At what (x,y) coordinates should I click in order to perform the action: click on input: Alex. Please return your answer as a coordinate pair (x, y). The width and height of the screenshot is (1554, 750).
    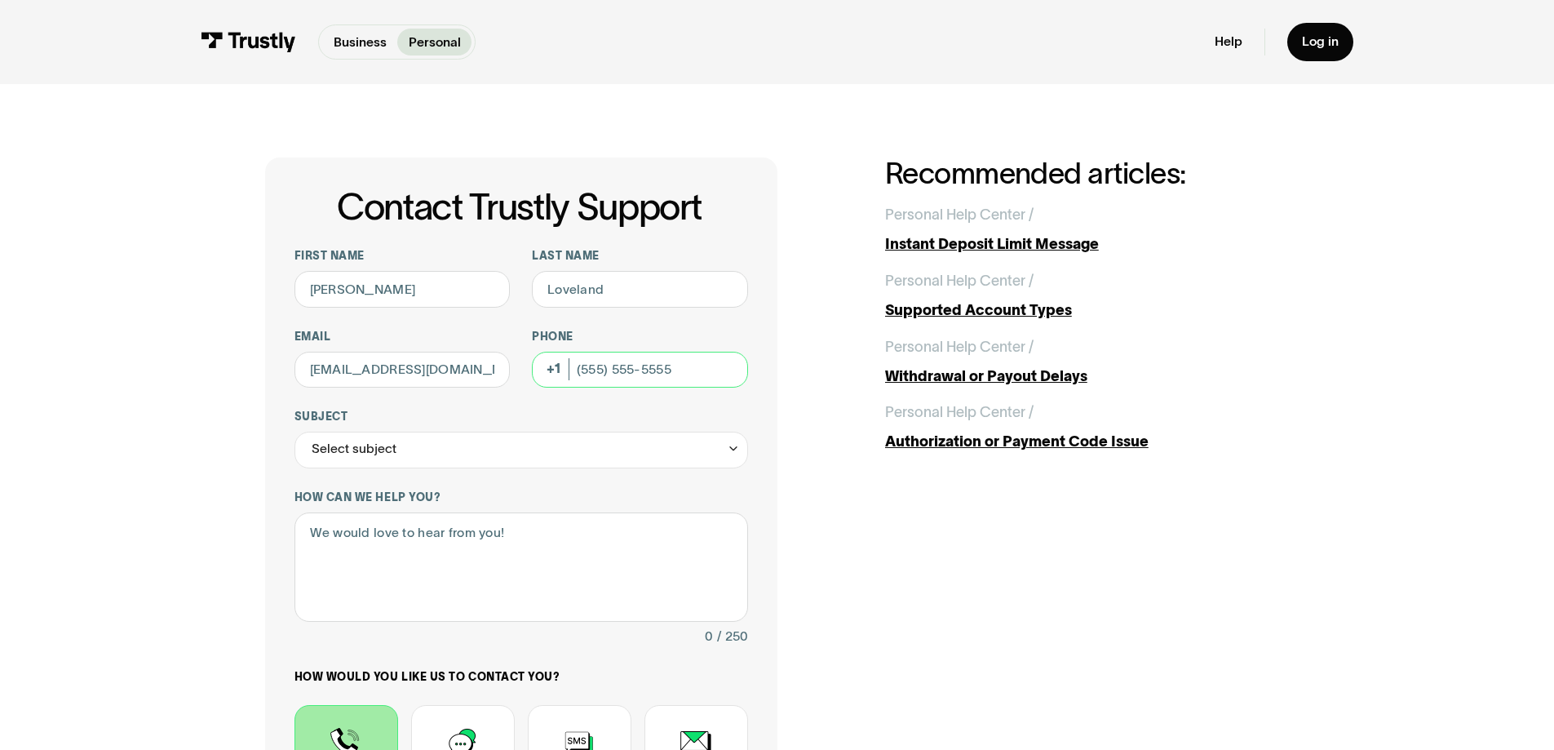
    Looking at the image, I should click on (402, 289).